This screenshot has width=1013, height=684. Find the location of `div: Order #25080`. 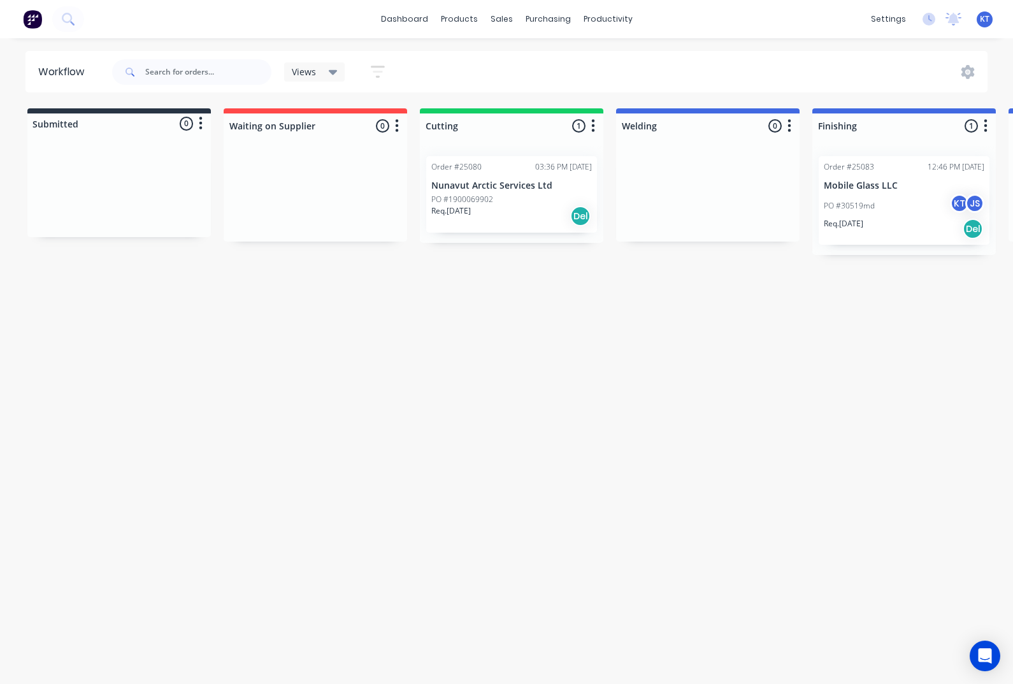

div: Order #25080 is located at coordinates (456, 167).